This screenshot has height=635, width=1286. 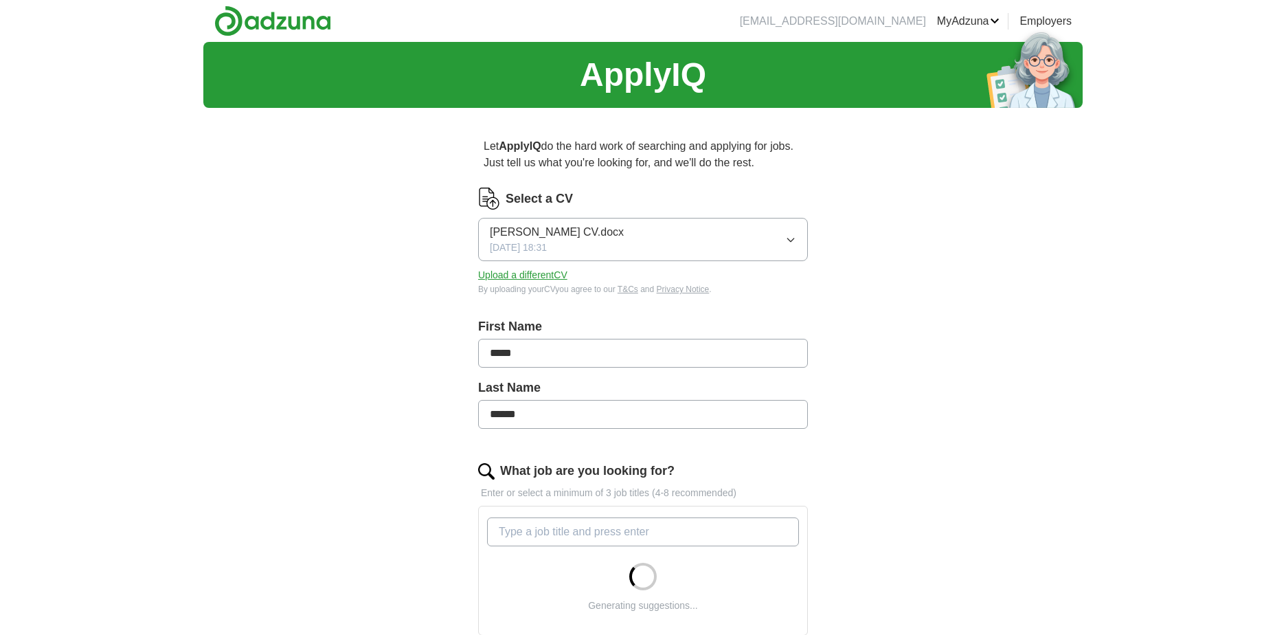 I want to click on label: First Name, so click(x=643, y=326).